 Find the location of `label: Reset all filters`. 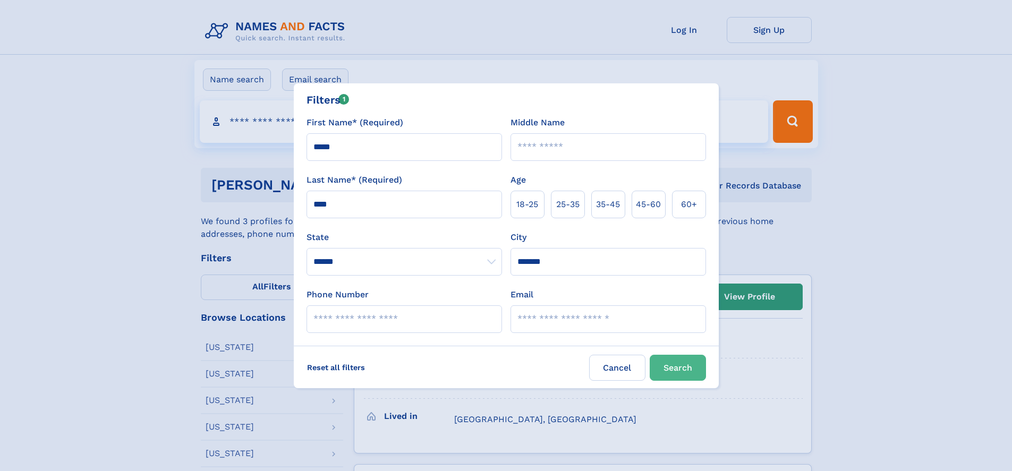

label: Reset all filters is located at coordinates (336, 367).